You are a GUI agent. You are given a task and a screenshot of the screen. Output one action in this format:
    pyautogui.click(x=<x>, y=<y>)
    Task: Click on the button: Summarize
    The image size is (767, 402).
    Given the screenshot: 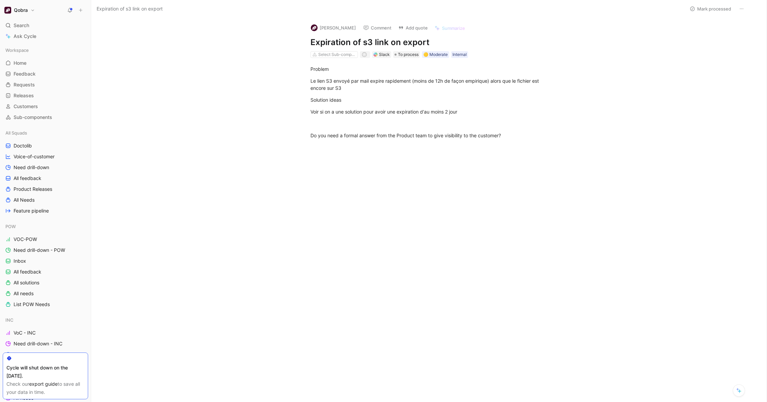 What is the action you would take?
    pyautogui.click(x=450, y=28)
    